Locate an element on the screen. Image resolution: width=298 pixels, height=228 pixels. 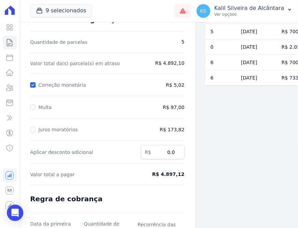
td: 5 is located at coordinates (220, 32).